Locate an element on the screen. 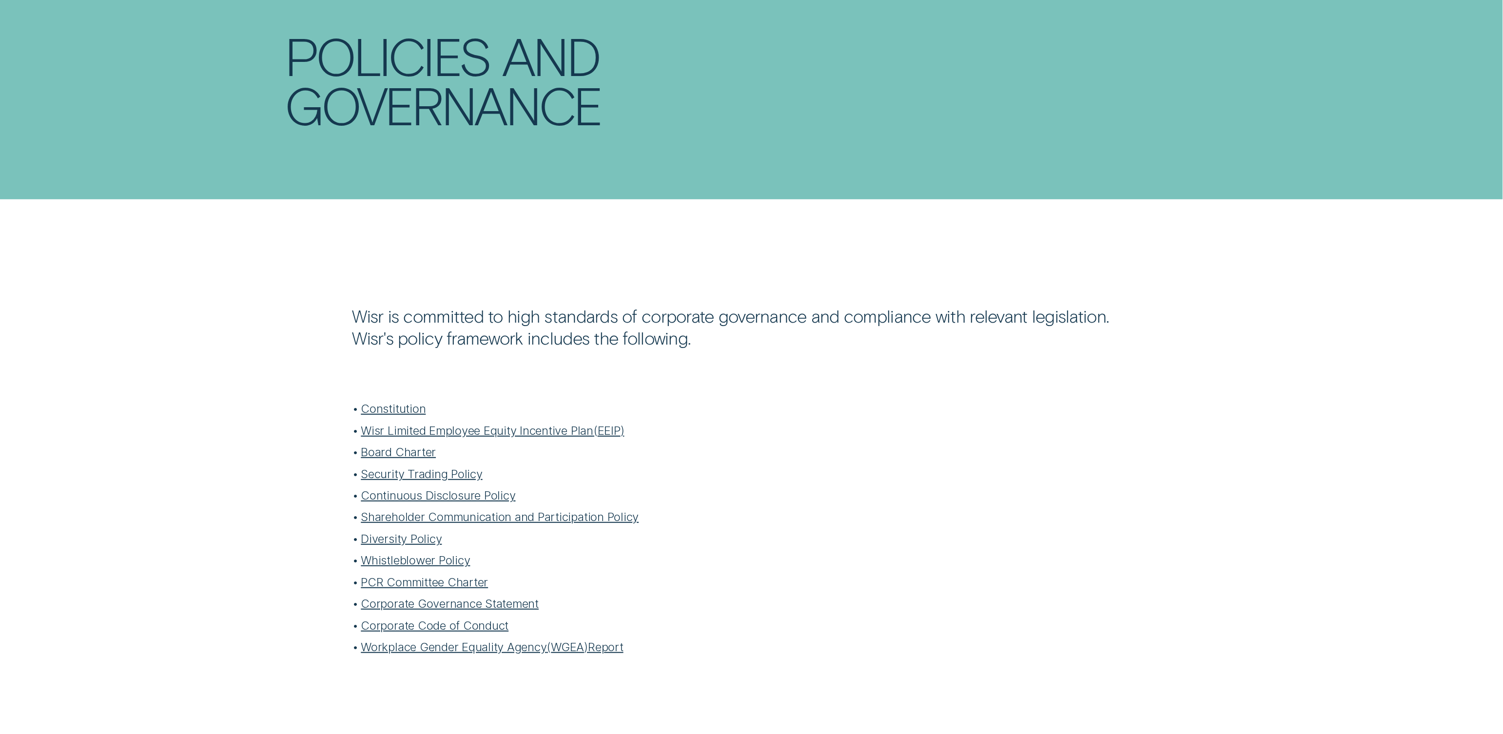 This screenshot has height=734, width=1503. div: Policies is located at coordinates (387, 55).